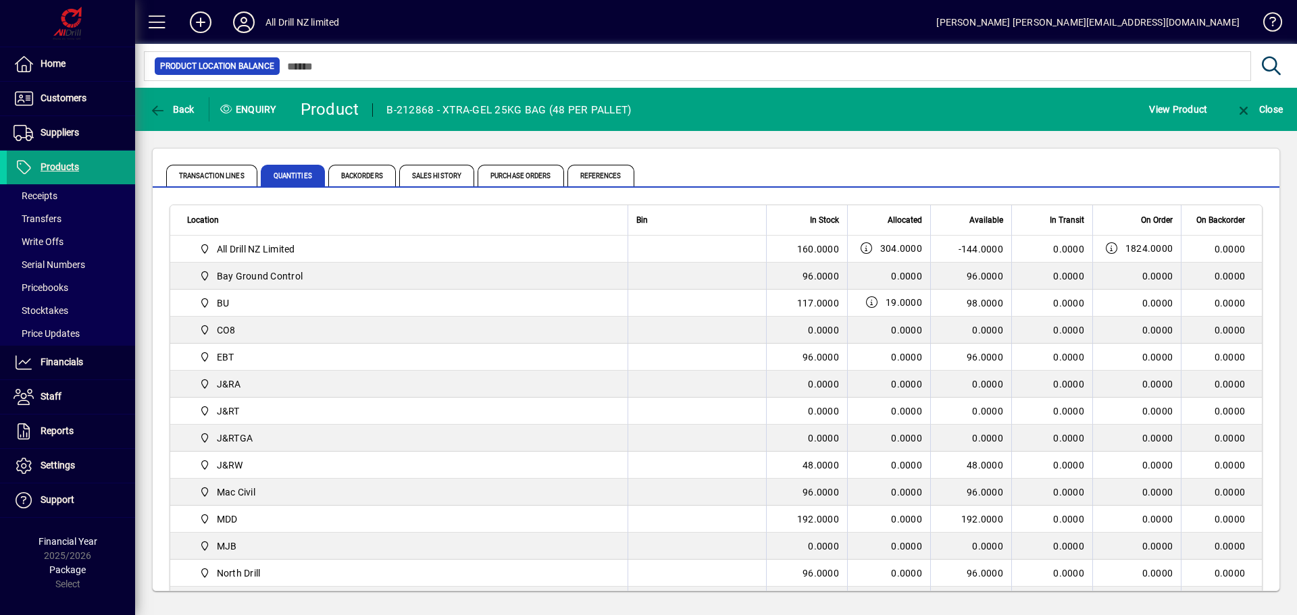 The image size is (1297, 615). Describe the element at coordinates (39, 242) in the screenshot. I see `span: Write Offs` at that location.